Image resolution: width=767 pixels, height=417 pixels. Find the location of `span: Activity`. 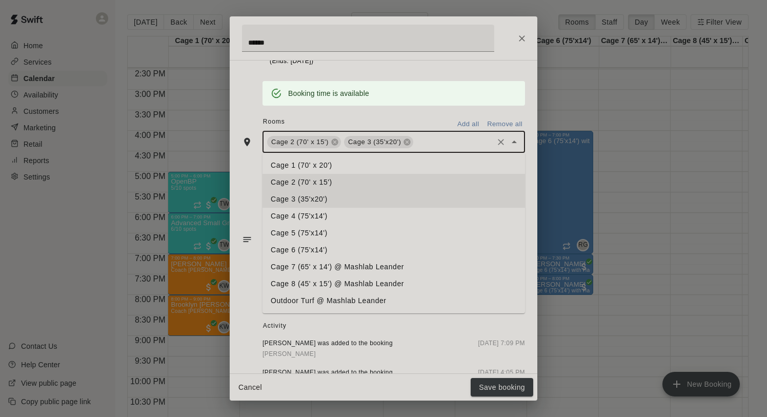

span: Activity is located at coordinates (394, 326).